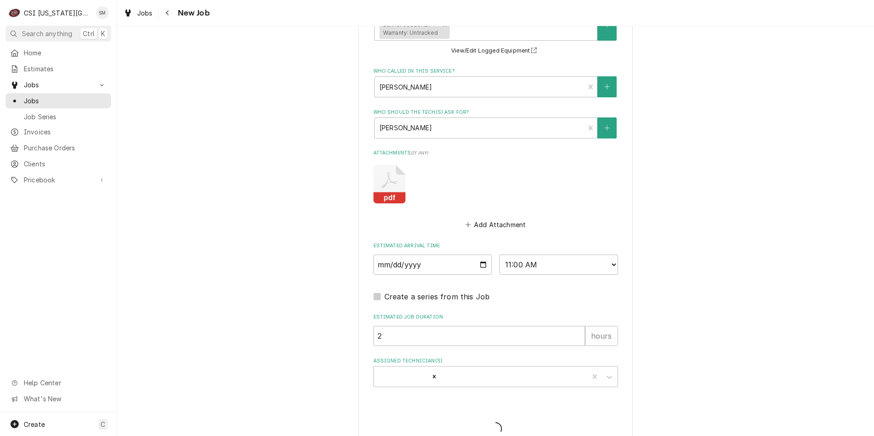  What do you see at coordinates (58, 33) in the screenshot?
I see `button: Search anythingCtrlK` at bounding box center [58, 33].